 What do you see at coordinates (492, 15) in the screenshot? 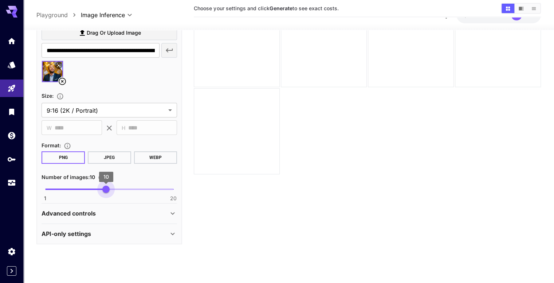
I see `span: credits left` at bounding box center [492, 15].